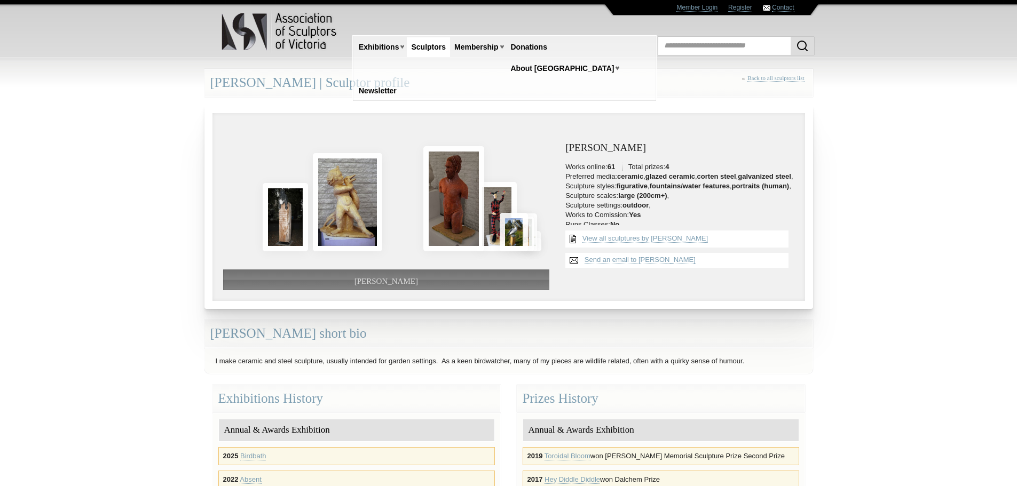 The image size is (1017, 486). I want to click on img: Humpty Dumpty, so click(285, 217).